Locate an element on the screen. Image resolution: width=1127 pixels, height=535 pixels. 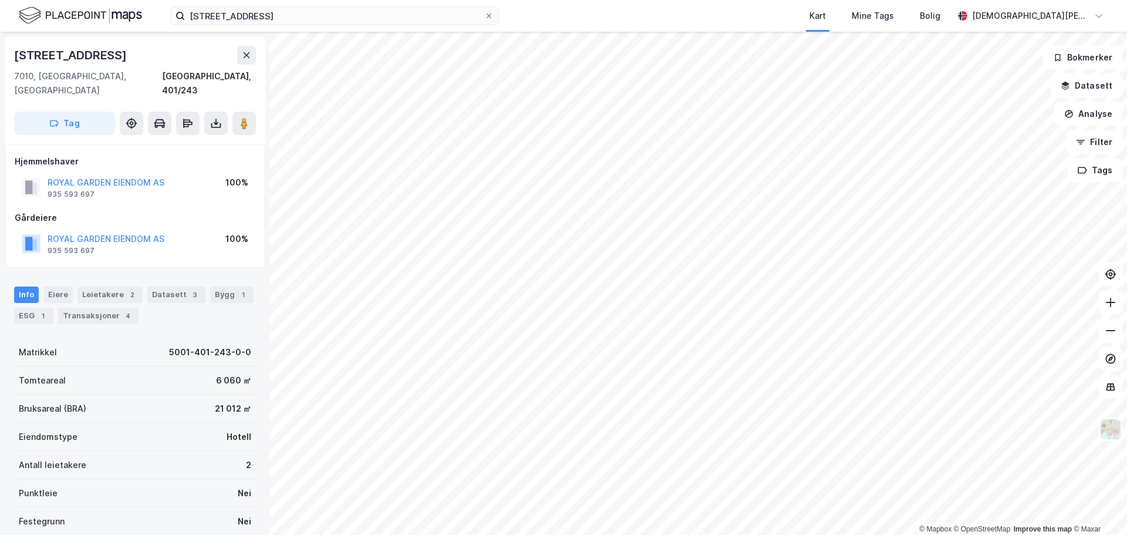
div: Tomteareal is located at coordinates (42, 380).